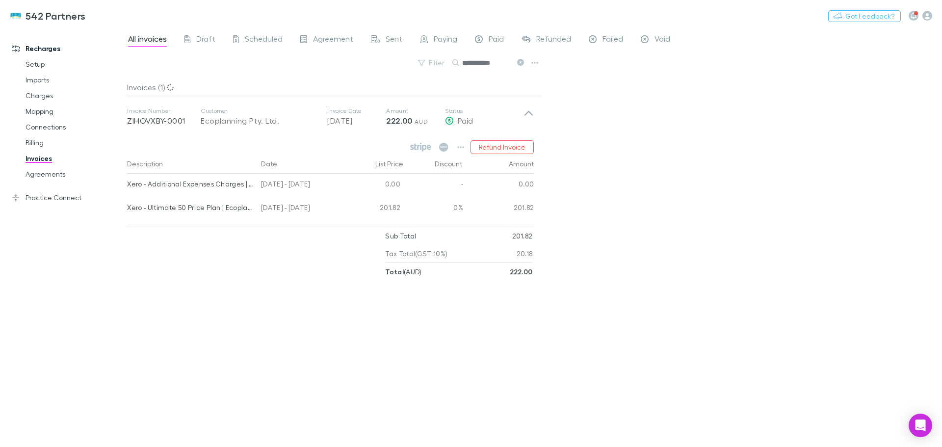 The width and height of the screenshot is (942, 447). What do you see at coordinates (333, 40) in the screenshot?
I see `span: Agreement` at bounding box center [333, 40].